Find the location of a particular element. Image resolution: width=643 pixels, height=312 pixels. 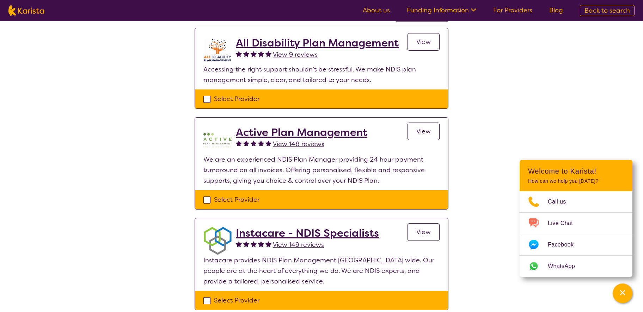

a: Funding Information is located at coordinates (441, 10).